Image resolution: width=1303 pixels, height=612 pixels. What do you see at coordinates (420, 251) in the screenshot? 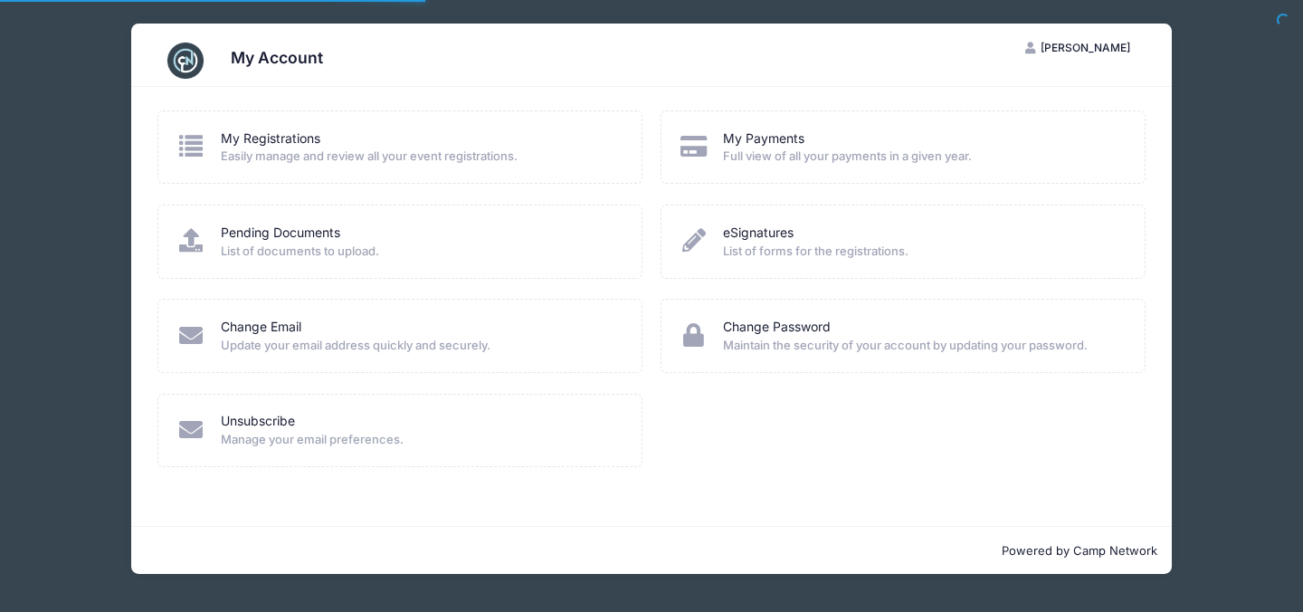
I see `span: List of documents to upload.` at bounding box center [420, 251].